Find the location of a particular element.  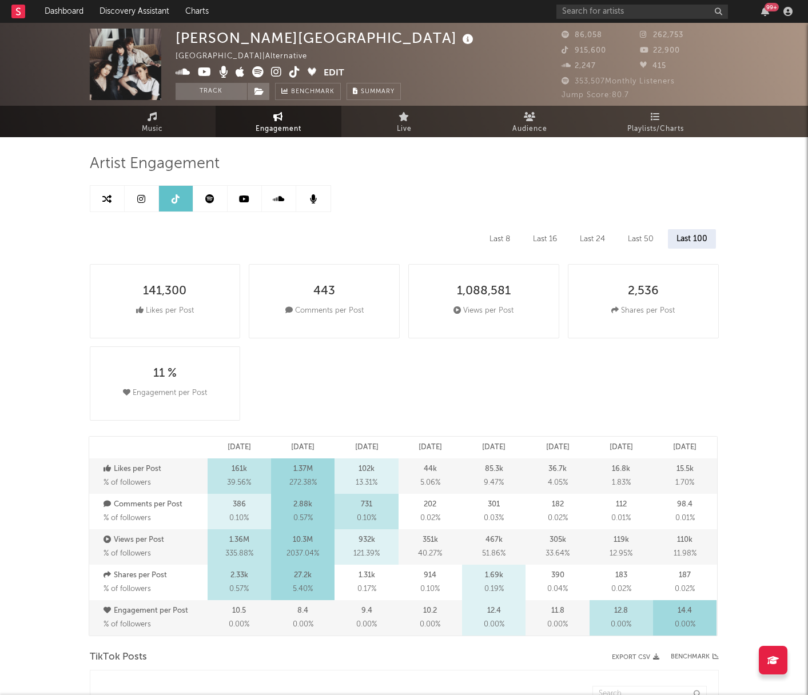

p: 161k is located at coordinates (239, 469).